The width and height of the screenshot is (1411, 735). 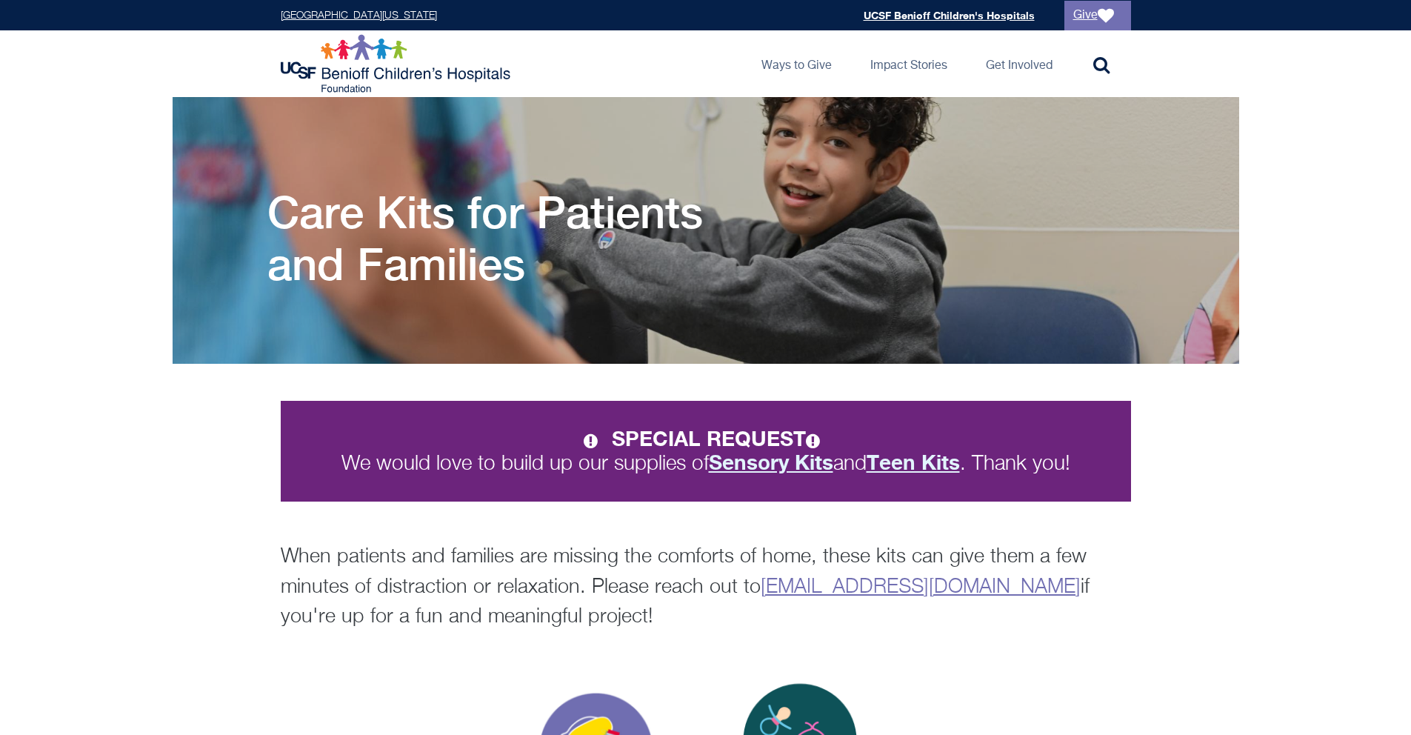 I want to click on strong: Sensory Kits, so click(x=771, y=461).